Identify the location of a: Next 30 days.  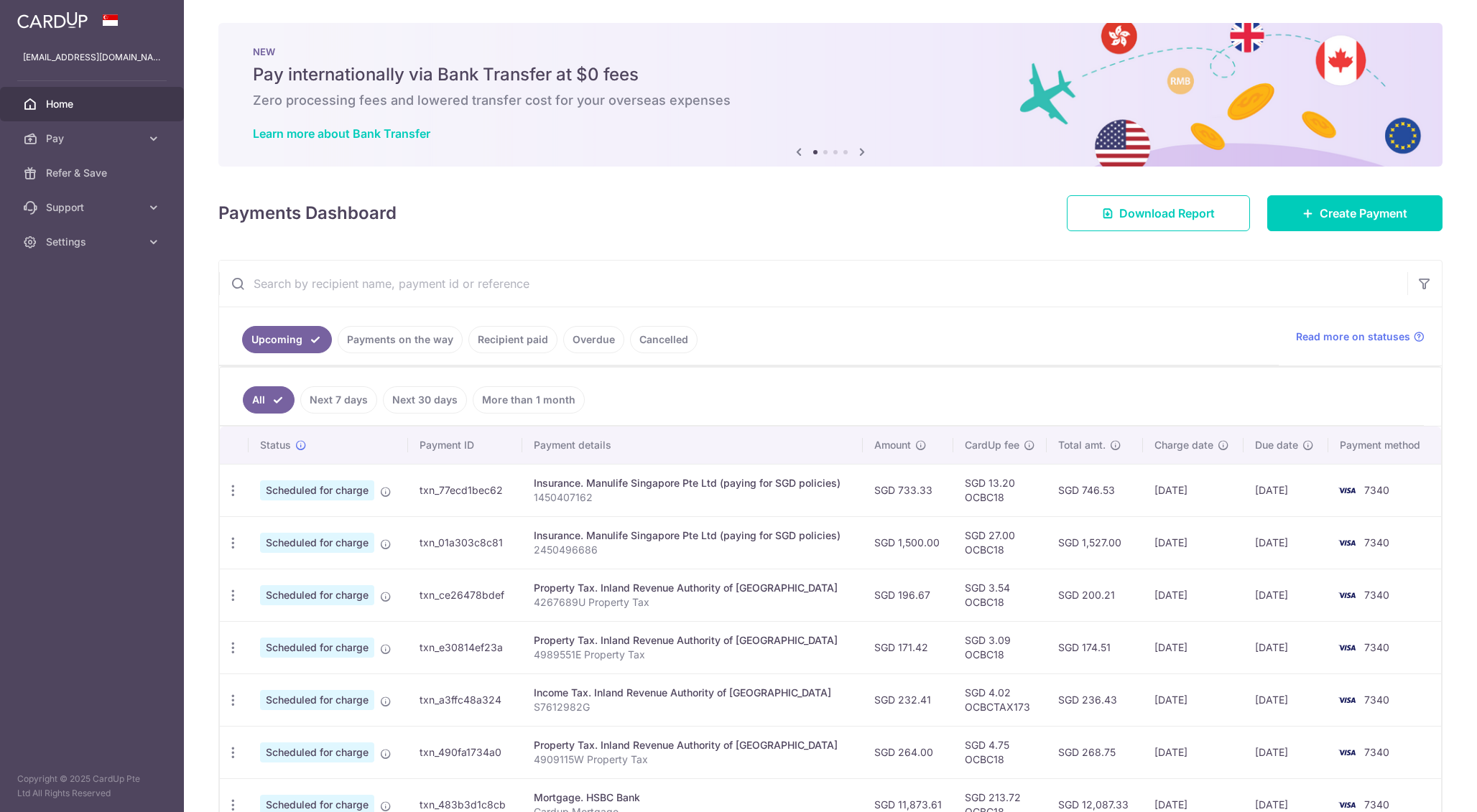
(425, 400).